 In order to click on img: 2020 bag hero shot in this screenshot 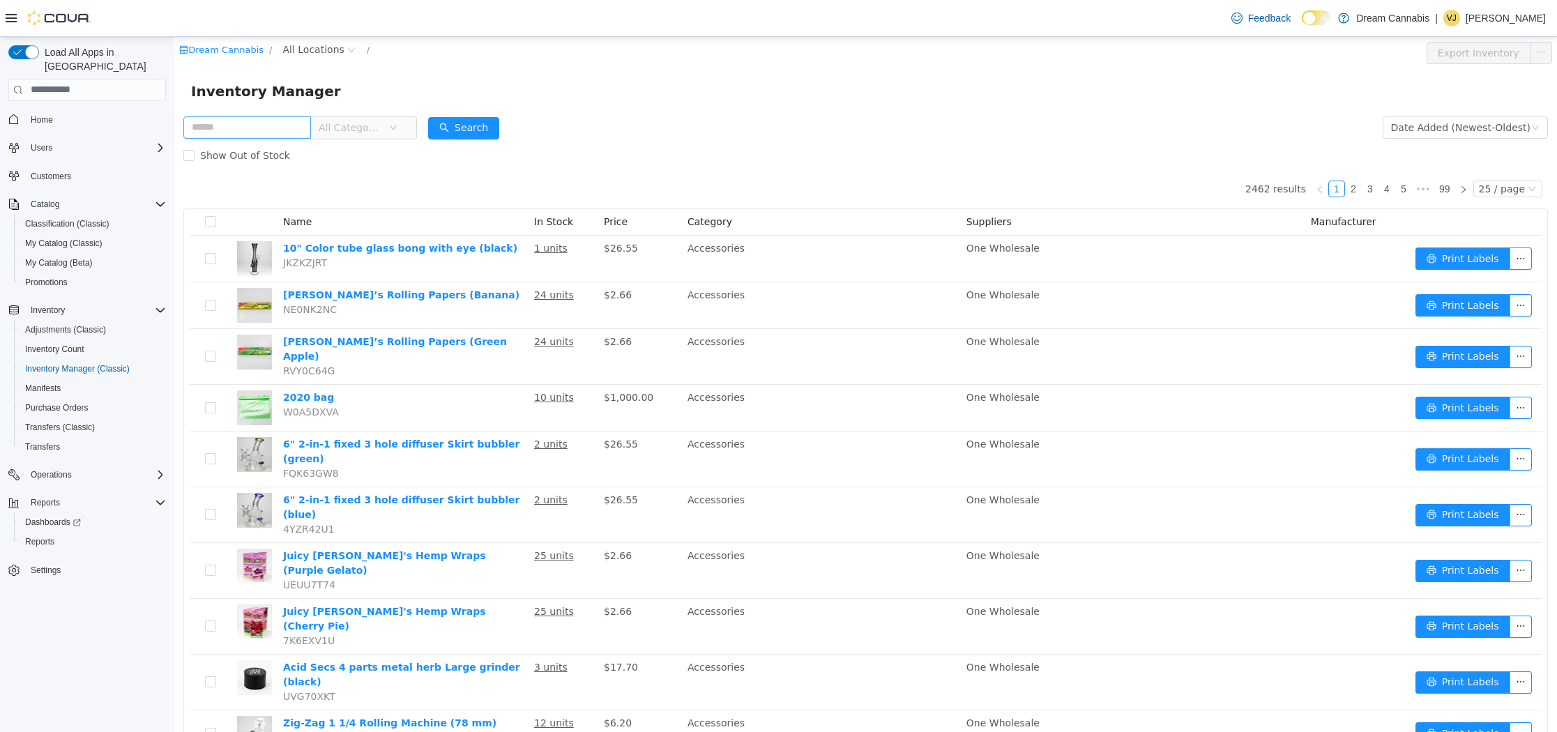, I will do `click(80, 371)`.